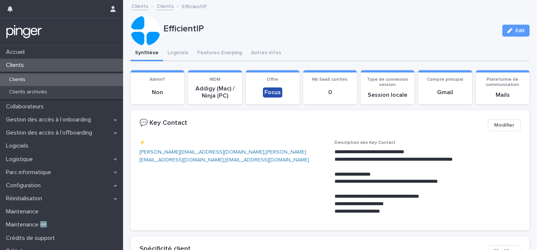  What do you see at coordinates (21, 159) in the screenshot?
I see `p: Logistique` at bounding box center [21, 159].